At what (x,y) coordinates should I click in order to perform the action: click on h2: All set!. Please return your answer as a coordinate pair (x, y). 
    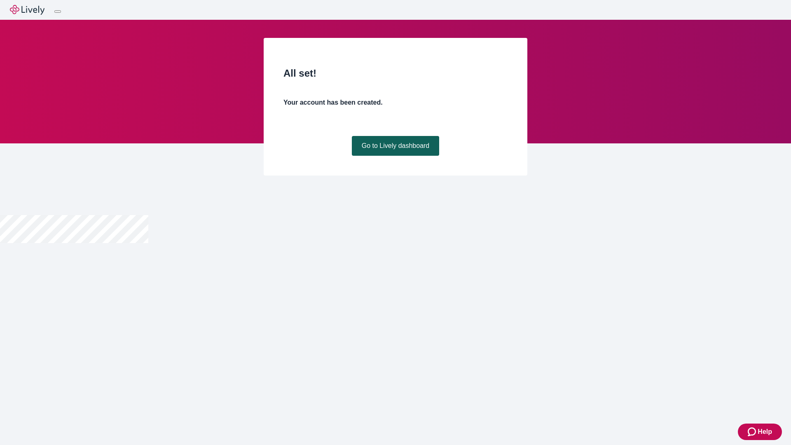
    Looking at the image, I should click on (396, 73).